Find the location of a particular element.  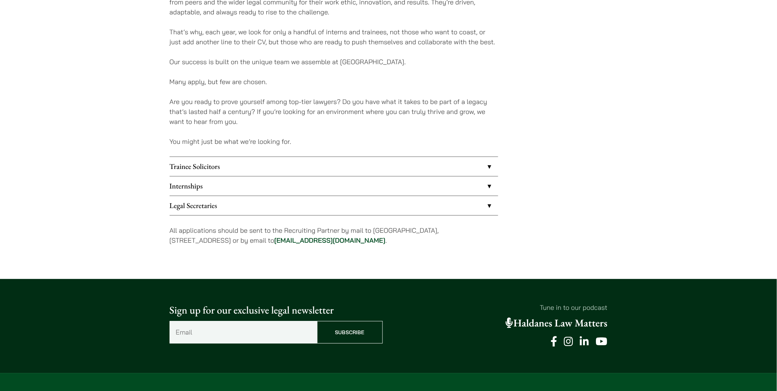

a: Internships is located at coordinates (334, 186).